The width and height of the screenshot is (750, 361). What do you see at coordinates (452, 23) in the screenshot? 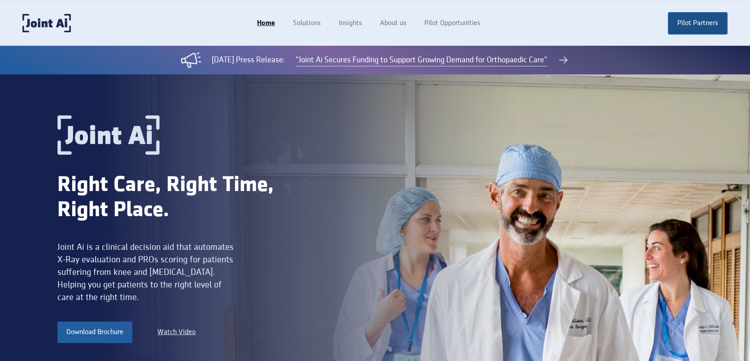
I see `a: Pilot Opportunities` at bounding box center [452, 23].